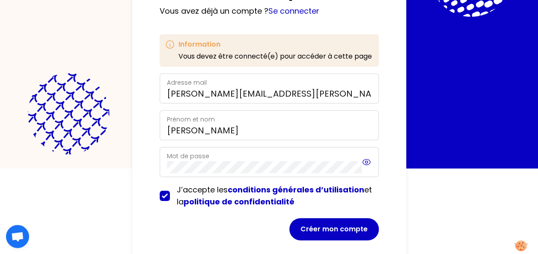  I want to click on h3: Information, so click(275, 44).